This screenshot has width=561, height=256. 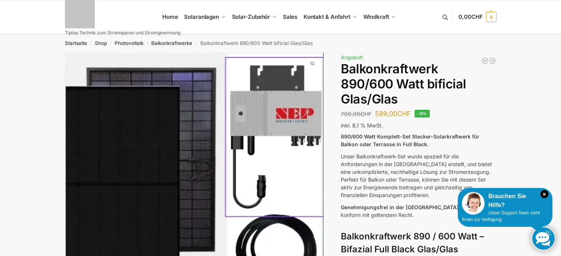 I want to click on span: 0, so click(x=491, y=17).